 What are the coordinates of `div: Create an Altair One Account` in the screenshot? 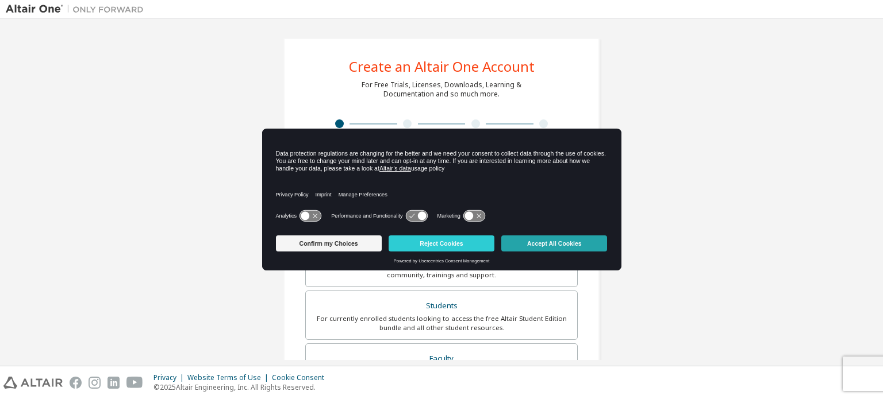 It's located at (441, 67).